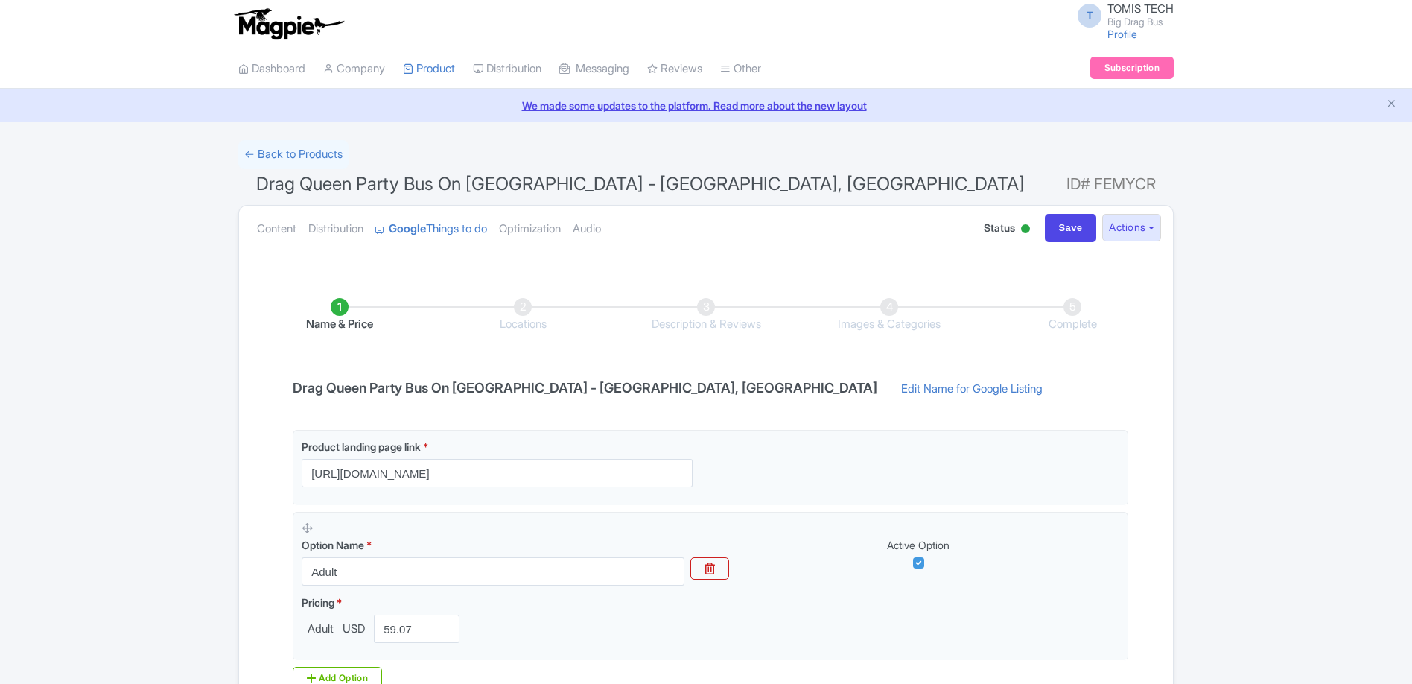 This screenshot has height=684, width=1412. Describe the element at coordinates (1089, 16) in the screenshot. I see `span: T` at that location.